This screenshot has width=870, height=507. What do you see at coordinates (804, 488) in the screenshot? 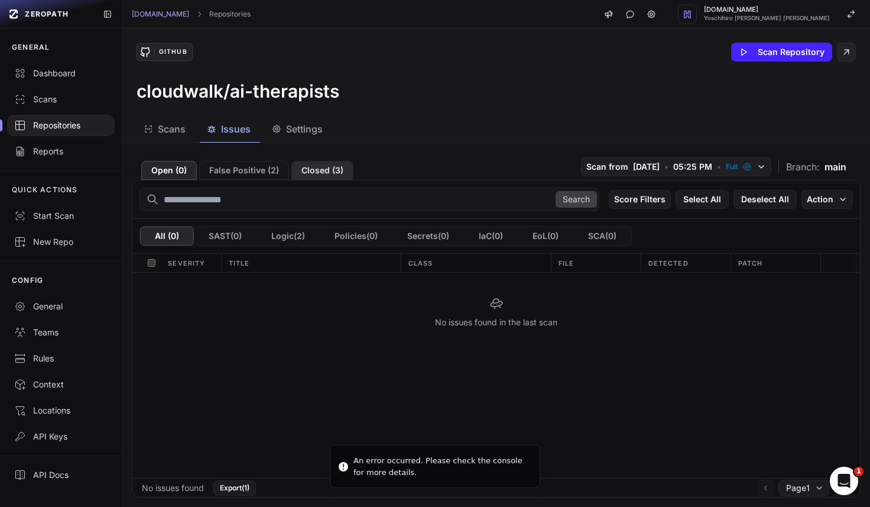
I see `button: Page1` at bounding box center [804, 488].